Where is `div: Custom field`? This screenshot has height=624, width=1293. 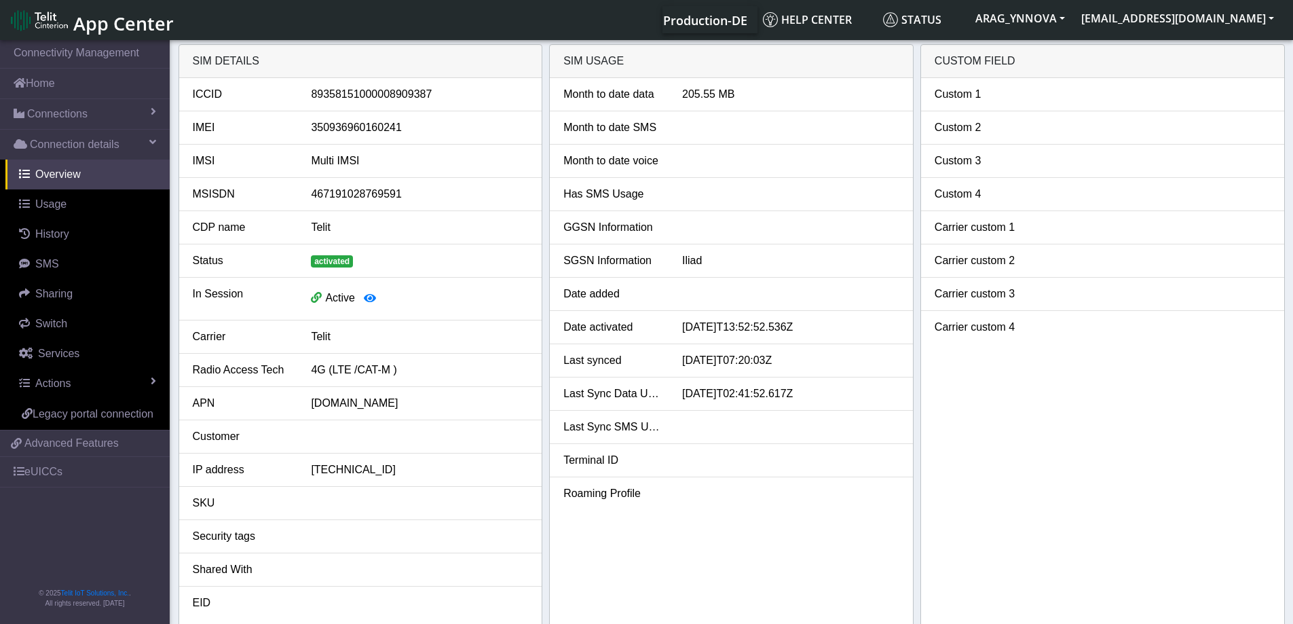
div: Custom field is located at coordinates (1102, 61).